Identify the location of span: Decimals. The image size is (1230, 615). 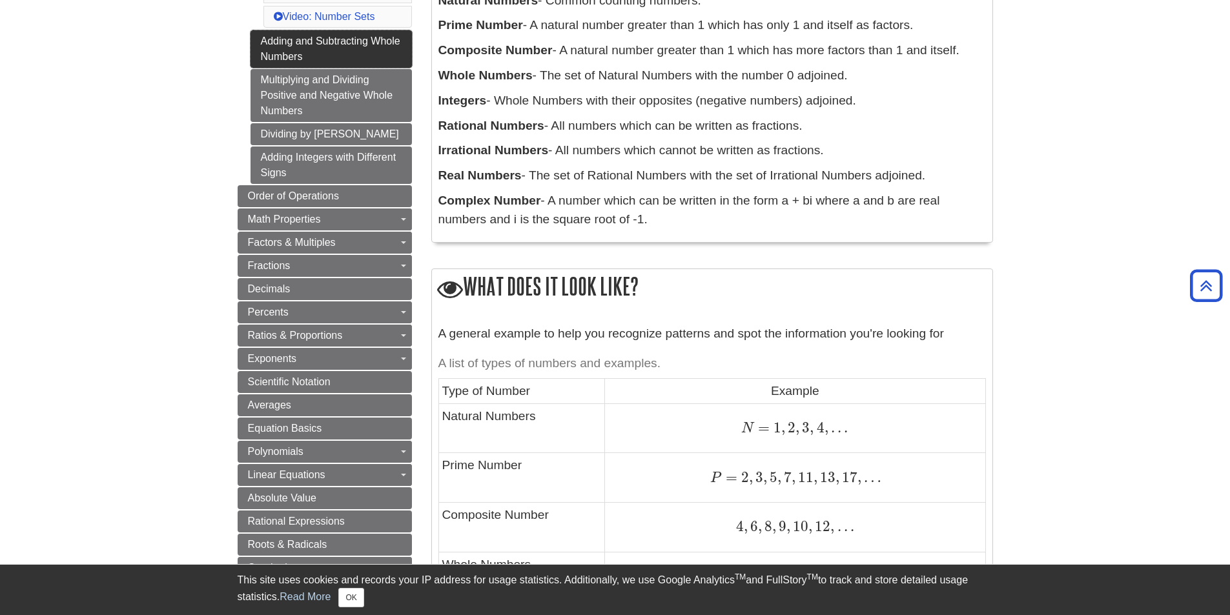
(269, 289).